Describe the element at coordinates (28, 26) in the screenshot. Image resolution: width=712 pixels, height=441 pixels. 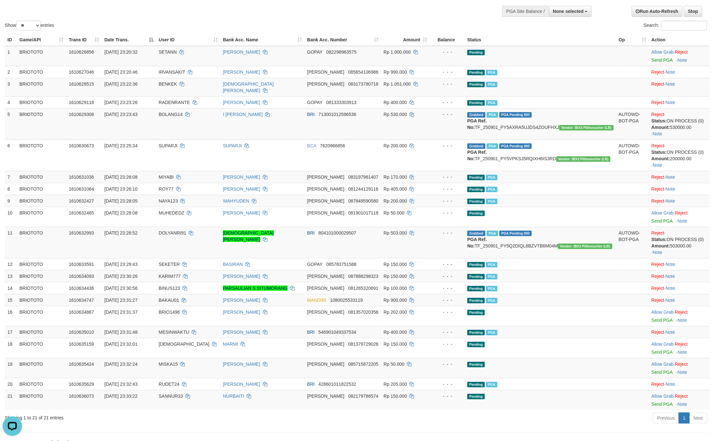
I see `select: Showentries` at that location.